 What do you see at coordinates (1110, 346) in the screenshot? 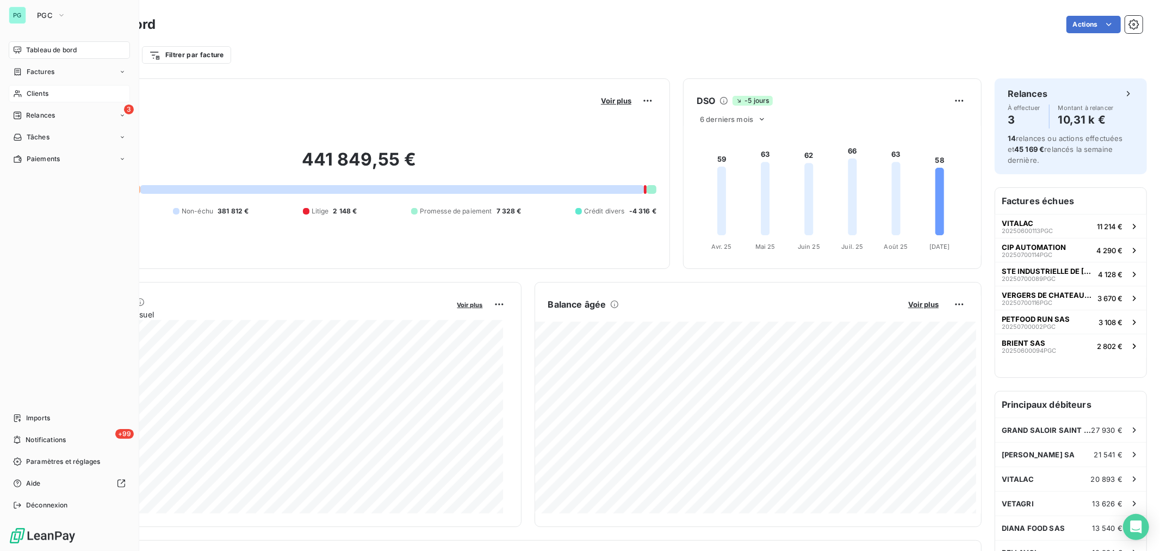
I see `span: 2 802 €` at bounding box center [1110, 346].